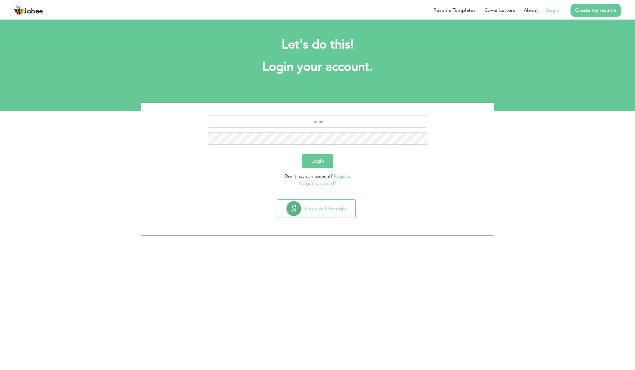 The height and width of the screenshot is (370, 635). Describe the element at coordinates (318, 67) in the screenshot. I see `h1: Login your account.` at that location.